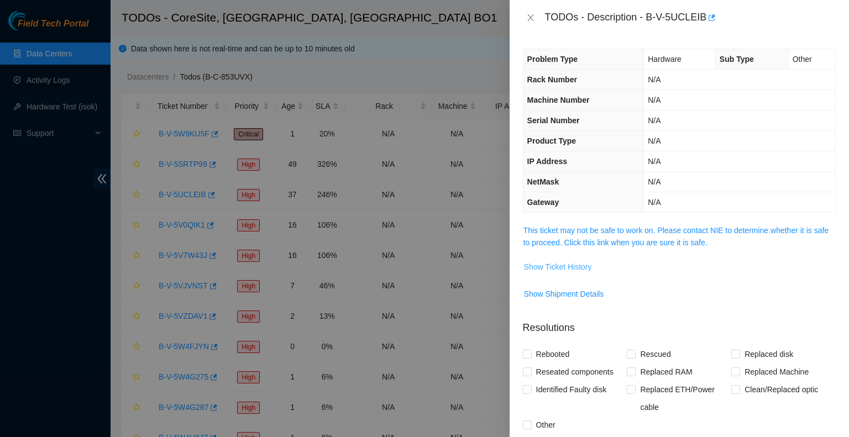 The image size is (849, 437). I want to click on span: Replaced ETH/Power cable, so click(684, 399).